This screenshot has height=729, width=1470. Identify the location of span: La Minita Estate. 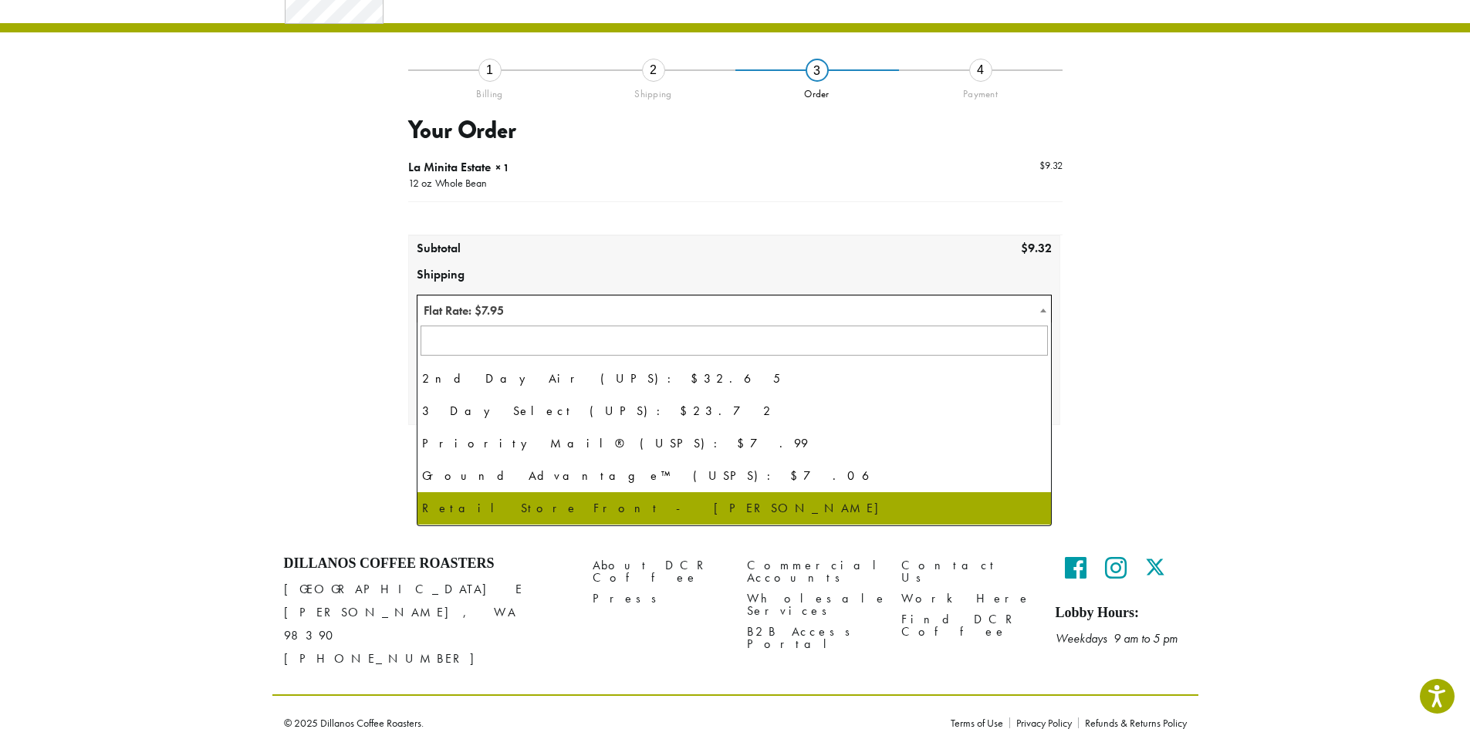
(449, 167).